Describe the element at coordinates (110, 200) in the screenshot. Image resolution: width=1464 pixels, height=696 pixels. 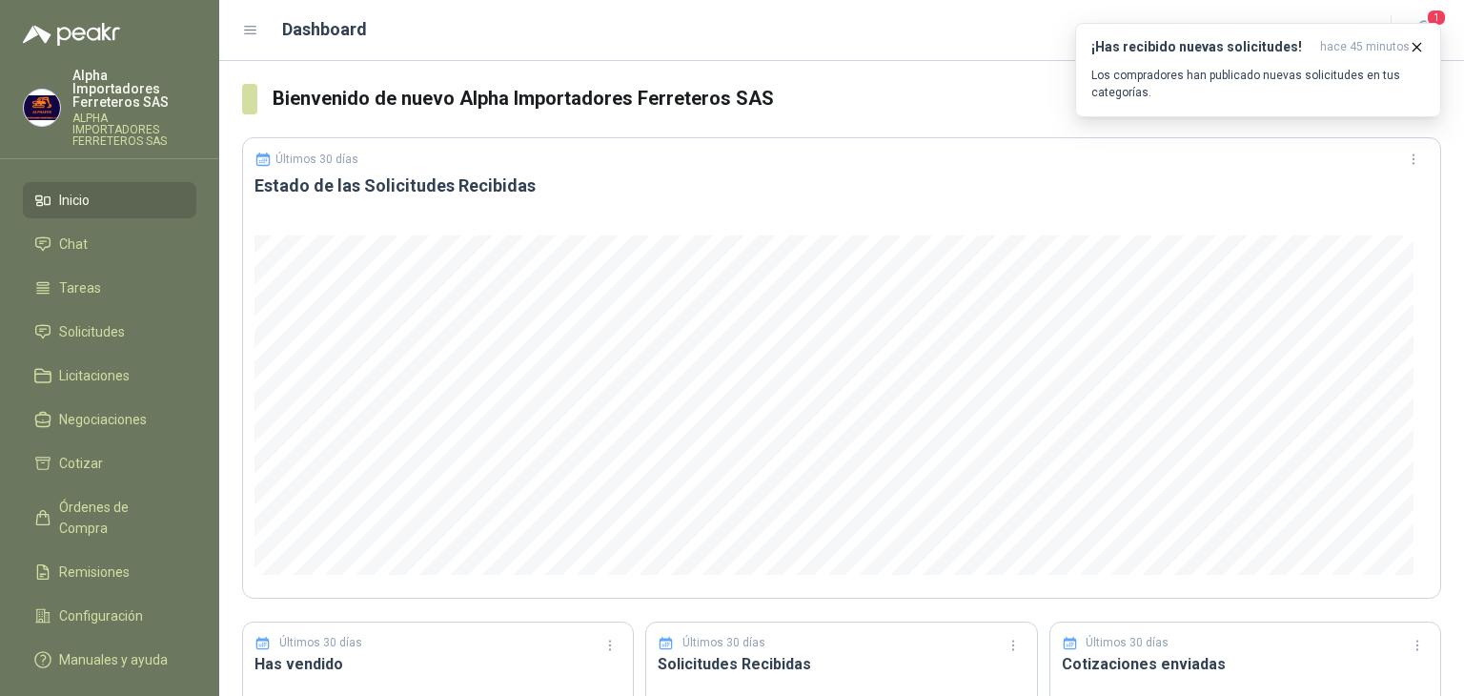
I see `a: Inicio` at that location.